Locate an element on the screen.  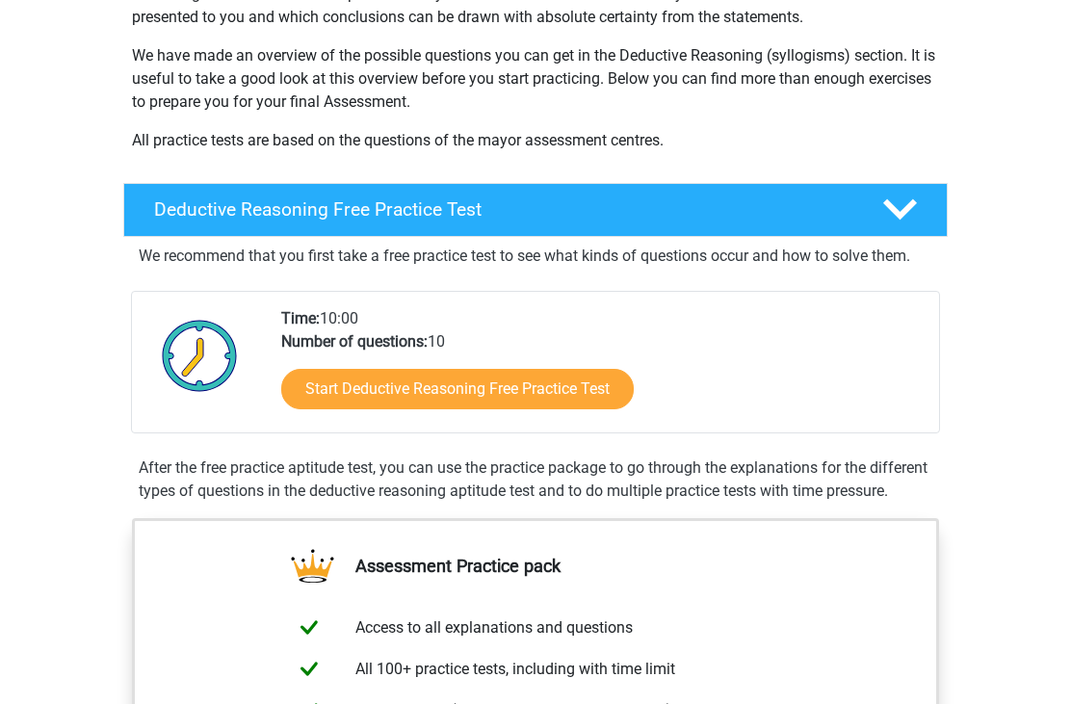
b: Time: is located at coordinates (300, 318).